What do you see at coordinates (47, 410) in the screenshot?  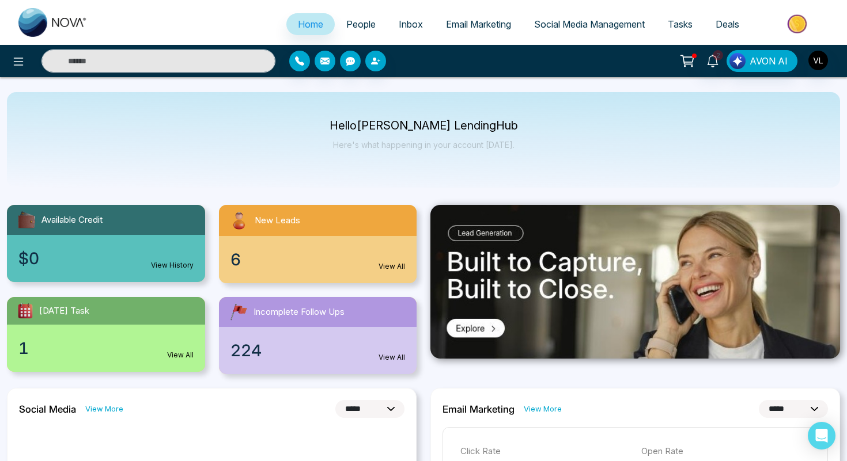 I see `h2: Social Media` at bounding box center [47, 410].